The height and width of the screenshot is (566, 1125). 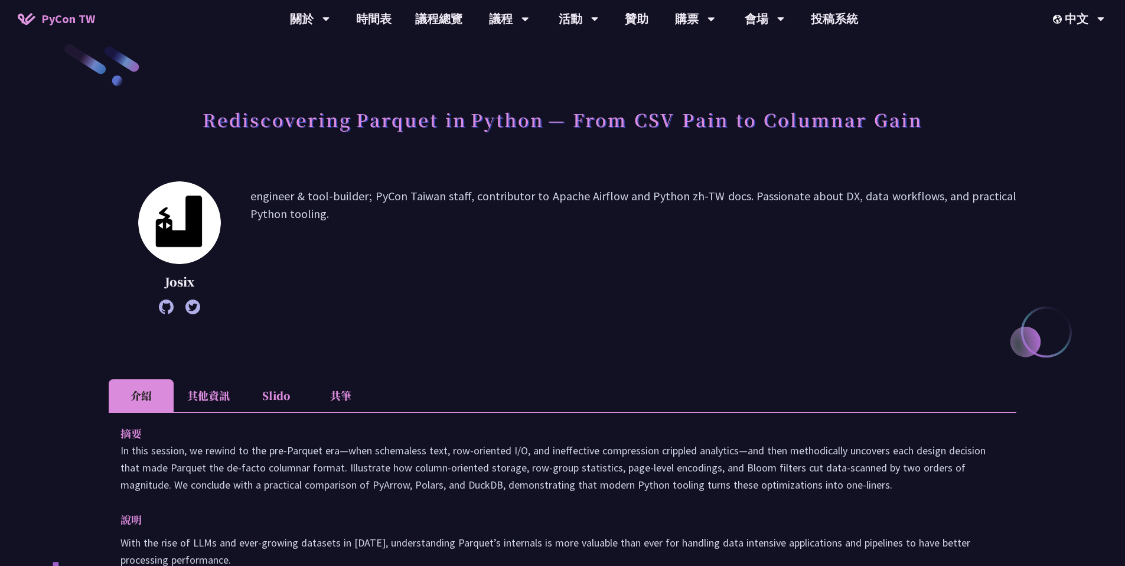 I want to click on p: engineer & tool-builder; PyCon Taiwan staff, contributor to Apache Airflow and Python zh-TW docs...., so click(x=633, y=247).